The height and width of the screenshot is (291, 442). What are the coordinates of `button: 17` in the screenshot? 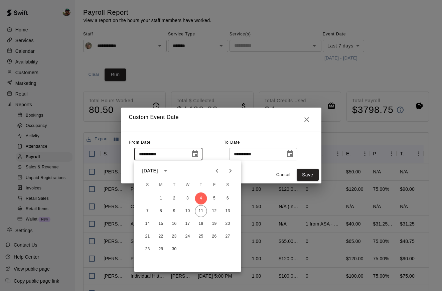 It's located at (188, 224).